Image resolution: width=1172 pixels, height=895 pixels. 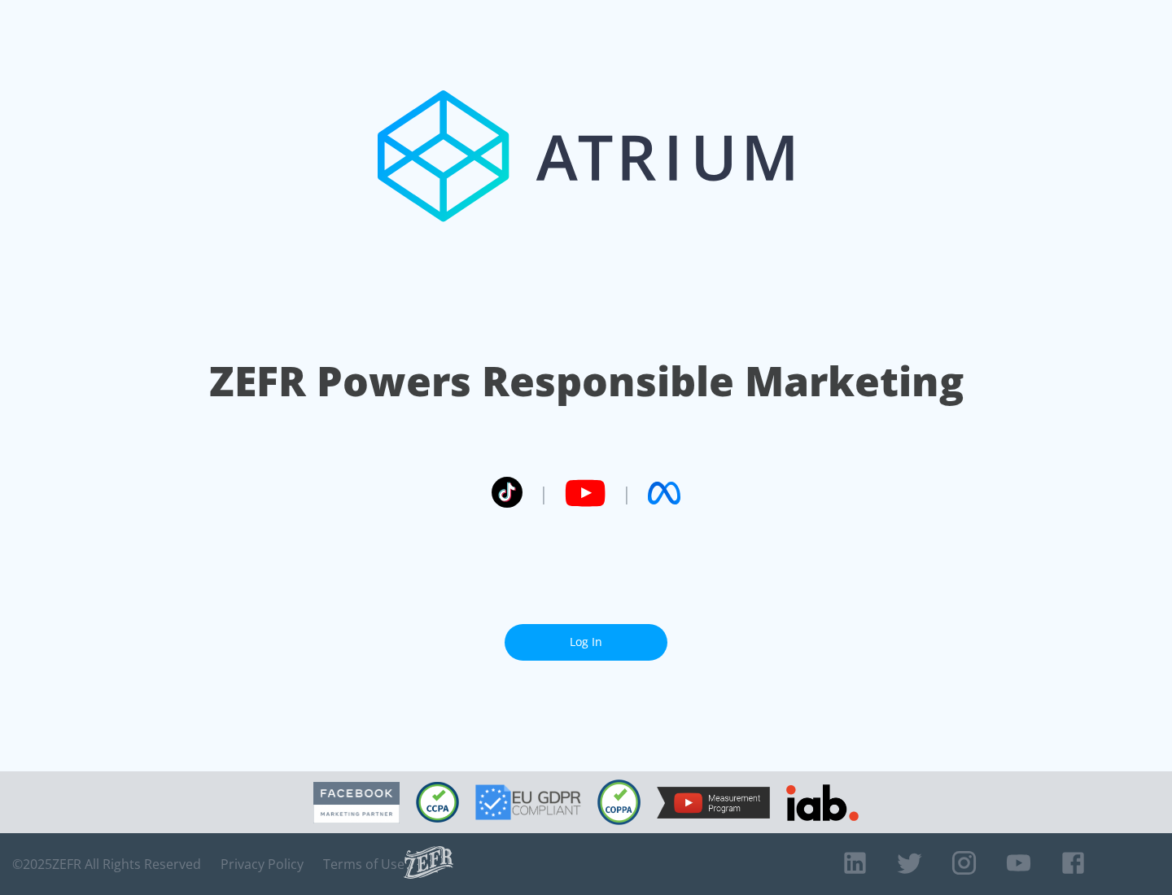 What do you see at coordinates (528, 802) in the screenshot?
I see `img: GDPR Compliant` at bounding box center [528, 802].